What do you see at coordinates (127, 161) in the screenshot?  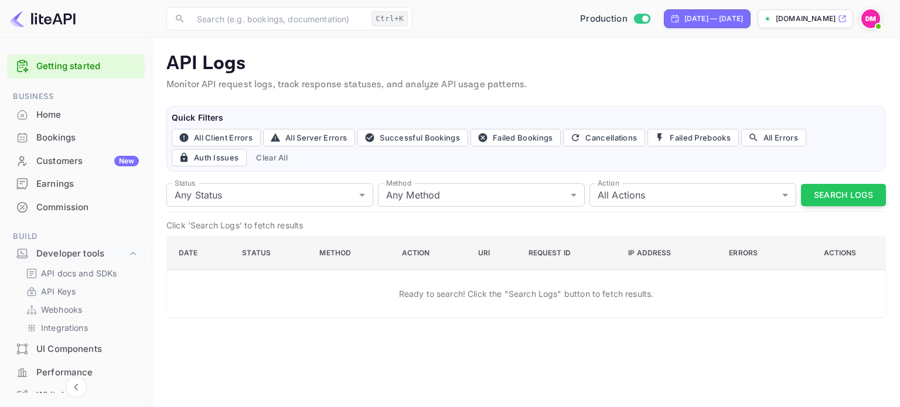 I see `div: New` at bounding box center [127, 161].